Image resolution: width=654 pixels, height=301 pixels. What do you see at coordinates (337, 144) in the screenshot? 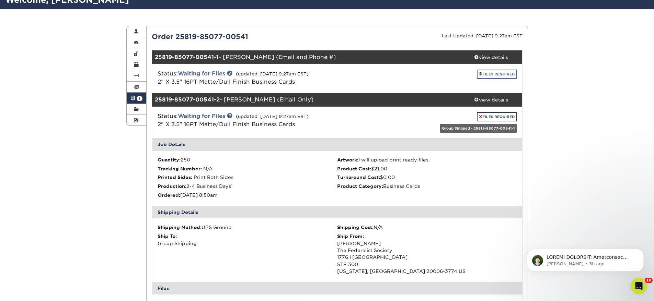
I see `div: Job Details` at bounding box center [337, 144].